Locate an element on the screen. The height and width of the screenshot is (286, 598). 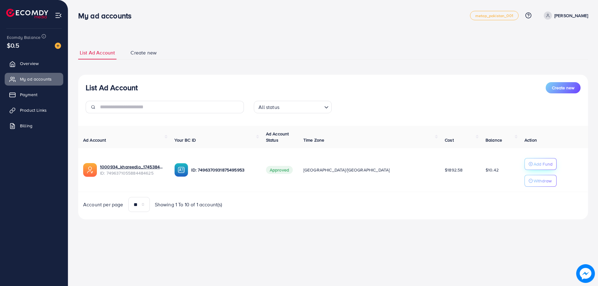
a: 1000934_khareedlo_1745384908232 is located at coordinates (132, 167).